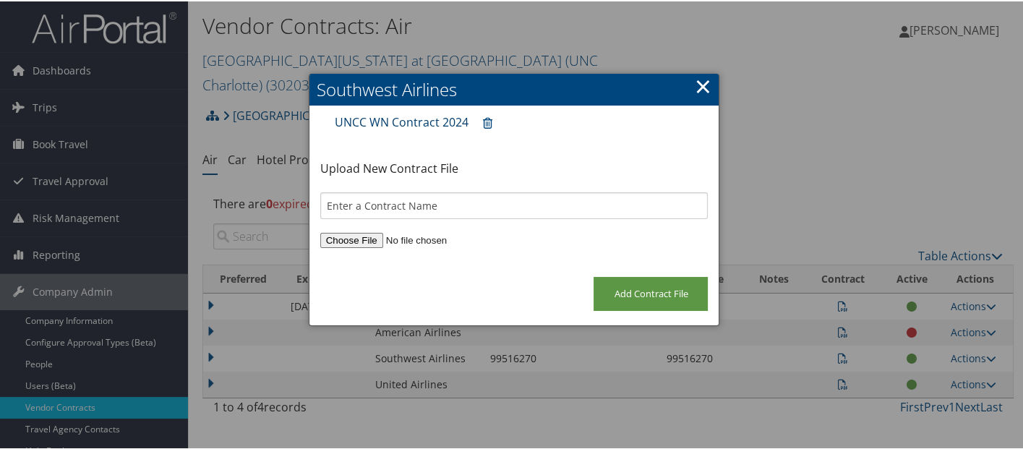 Image resolution: width=1023 pixels, height=449 pixels. Describe the element at coordinates (487, 121) in the screenshot. I see `a: Remove contract` at that location.